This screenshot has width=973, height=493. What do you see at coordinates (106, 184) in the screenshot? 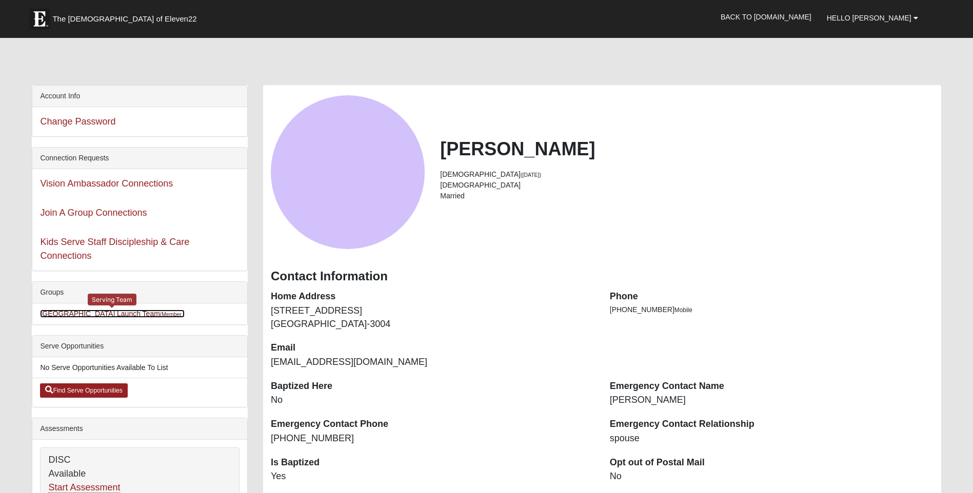
I see `a: Vision Ambassador Connections` at bounding box center [106, 184].